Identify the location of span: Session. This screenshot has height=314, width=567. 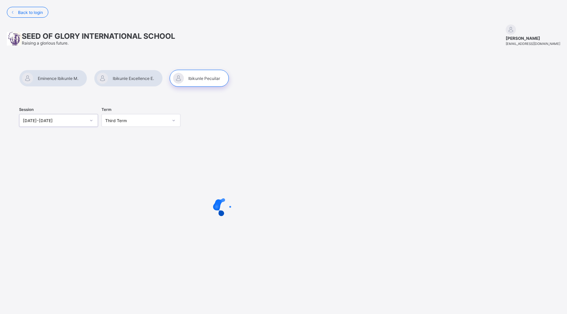
(26, 110).